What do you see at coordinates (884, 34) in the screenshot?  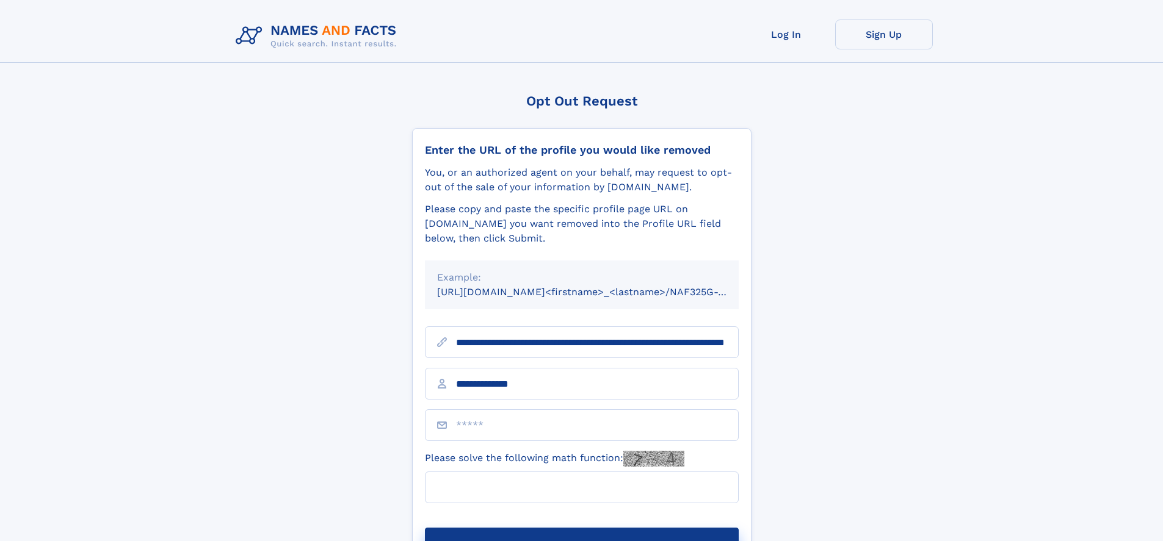 I see `a: Sign Up` at bounding box center [884, 34].